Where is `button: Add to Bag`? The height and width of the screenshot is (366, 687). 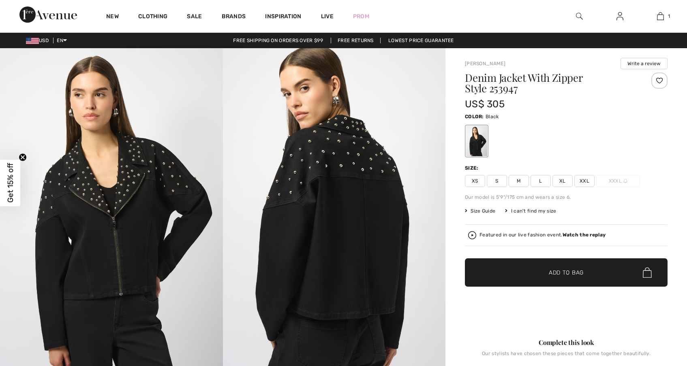 button: Add to Bag is located at coordinates (566, 273).